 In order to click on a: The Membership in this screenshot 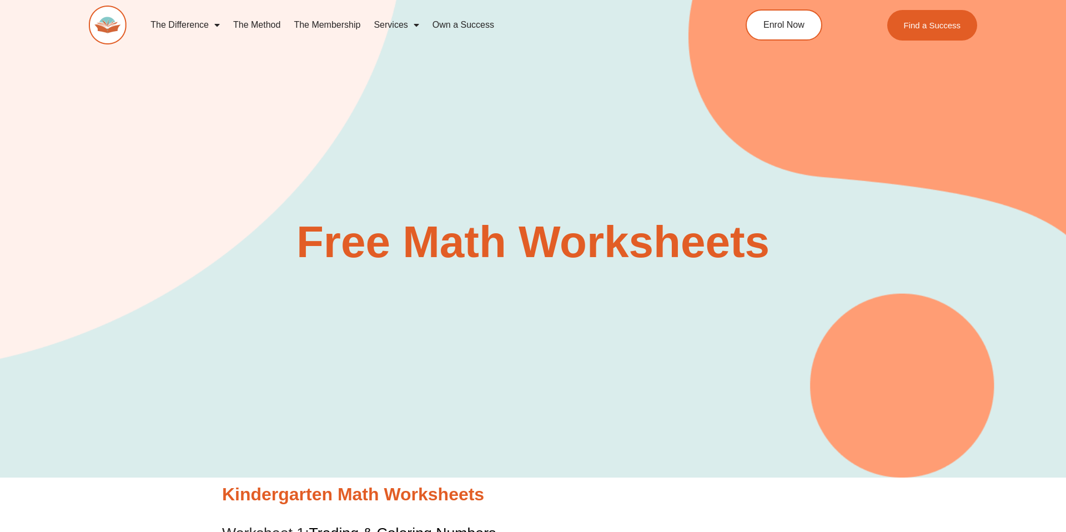, I will do `click(327, 25)`.